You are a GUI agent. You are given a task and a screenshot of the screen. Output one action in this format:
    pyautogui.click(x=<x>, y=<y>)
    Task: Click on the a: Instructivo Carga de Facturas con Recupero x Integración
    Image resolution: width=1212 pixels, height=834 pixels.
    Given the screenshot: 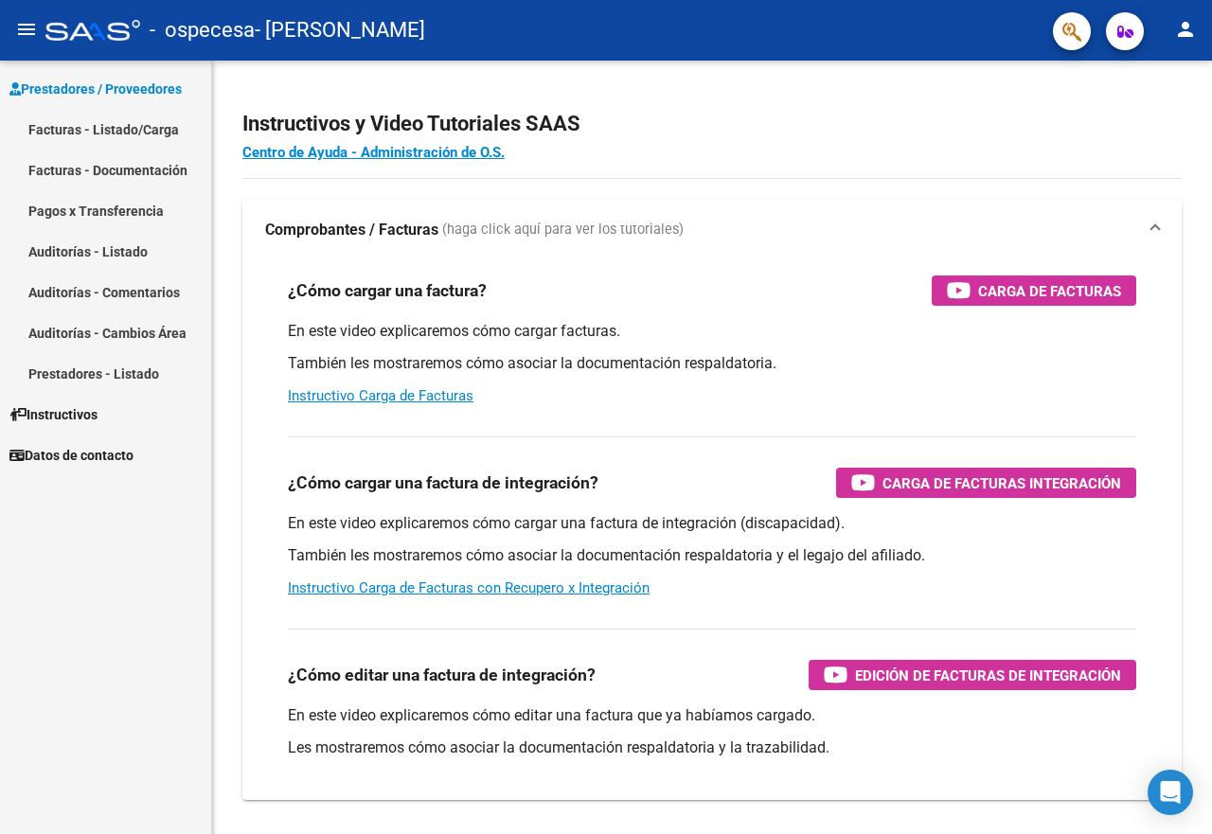 What is the action you would take?
    pyautogui.click(x=469, y=588)
    